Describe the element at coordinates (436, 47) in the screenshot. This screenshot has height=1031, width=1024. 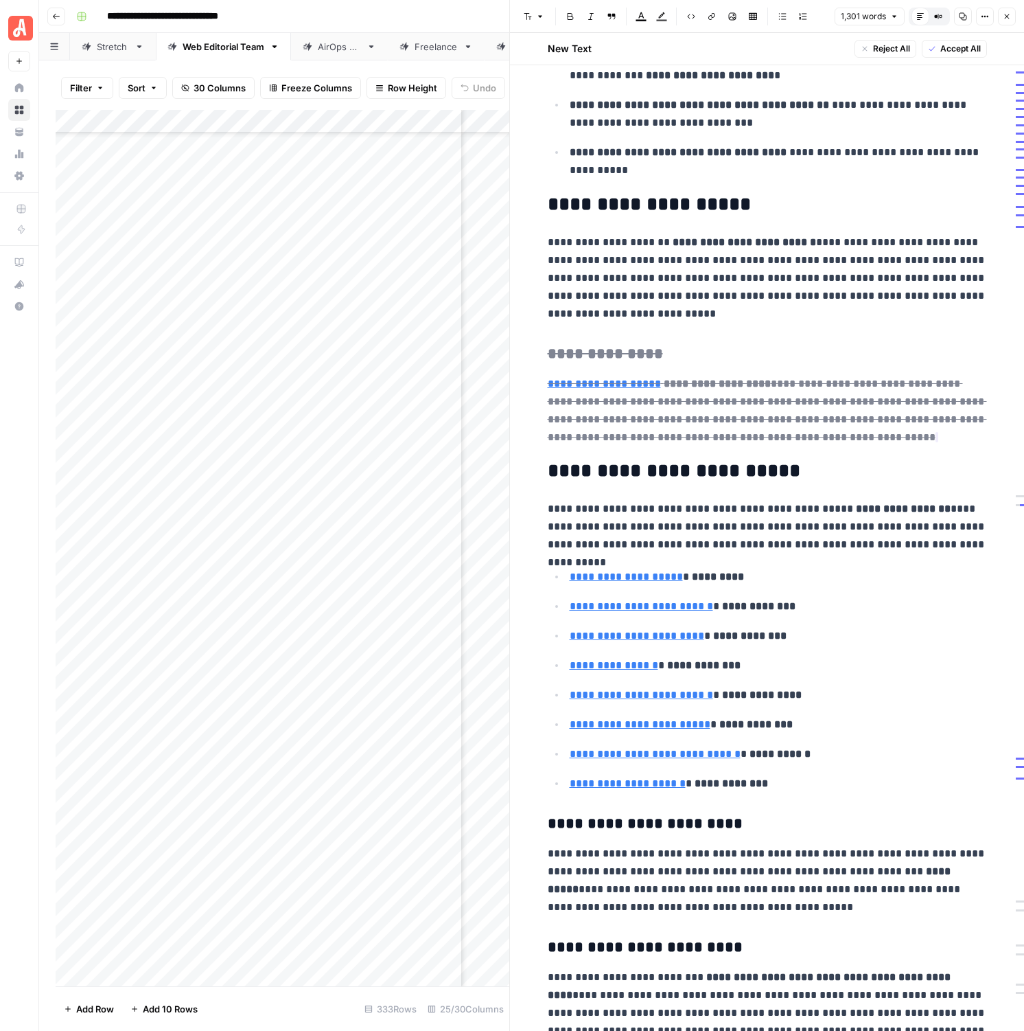
I see `a: Freelance` at that location.